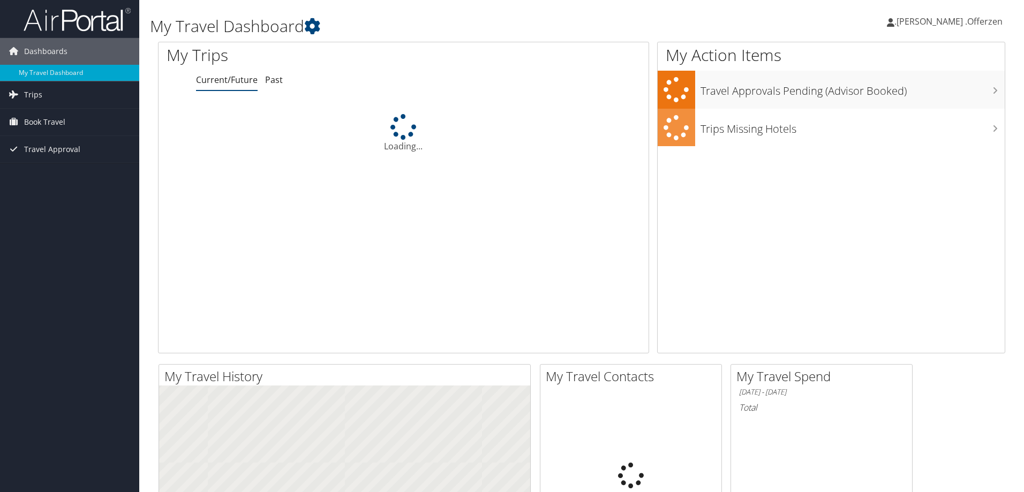  I want to click on h3: Travel Approvals Pending (Advisor Booked), so click(852, 88).